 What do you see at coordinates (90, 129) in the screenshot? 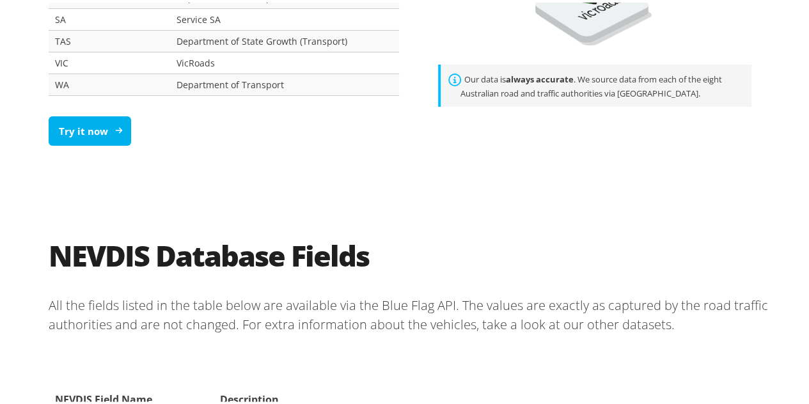
I see `a: Try it now` at bounding box center [90, 129].